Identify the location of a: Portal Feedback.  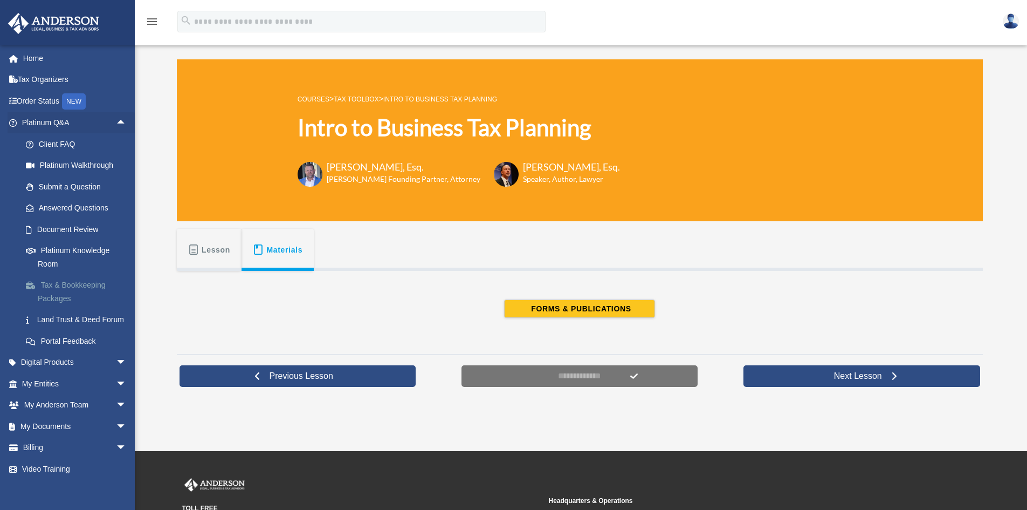
(79, 341).